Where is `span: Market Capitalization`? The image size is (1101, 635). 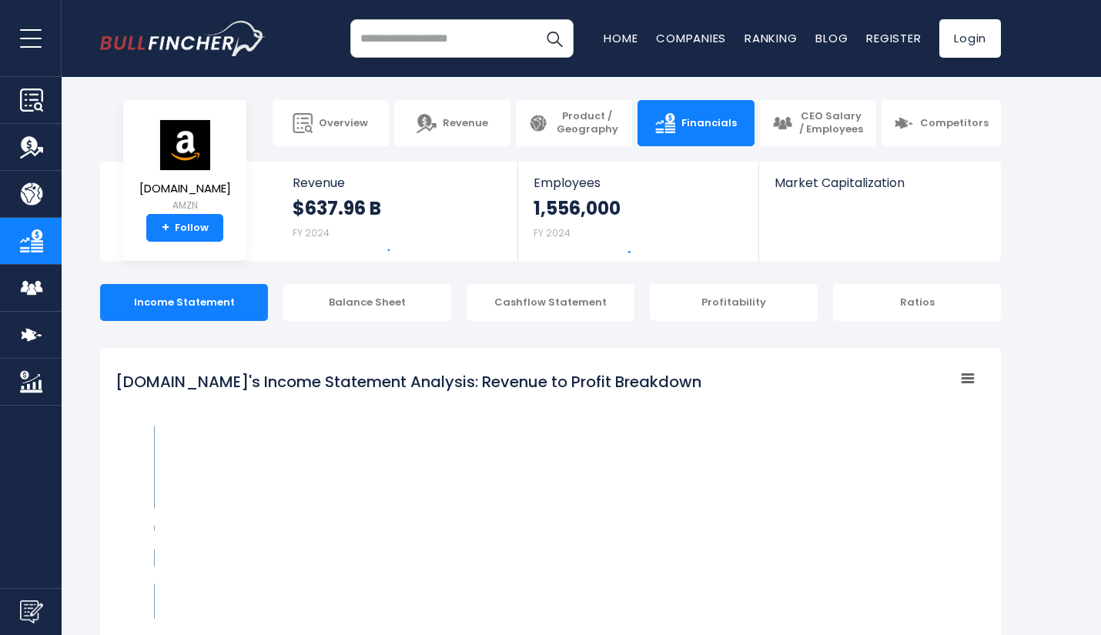
span: Market Capitalization is located at coordinates (880, 183).